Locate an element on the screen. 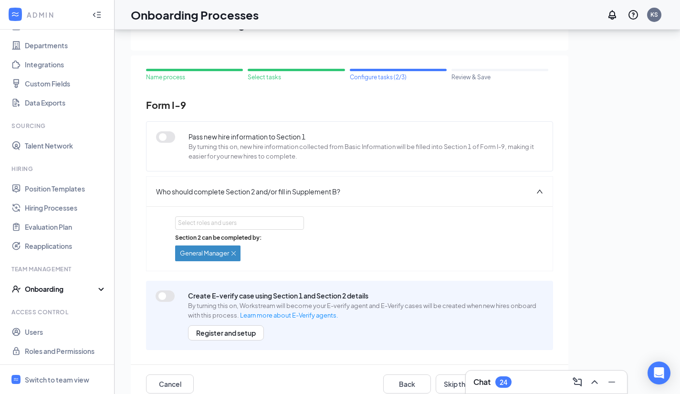 The height and width of the screenshot is (394, 680). svg: Notifications is located at coordinates (613, 15).